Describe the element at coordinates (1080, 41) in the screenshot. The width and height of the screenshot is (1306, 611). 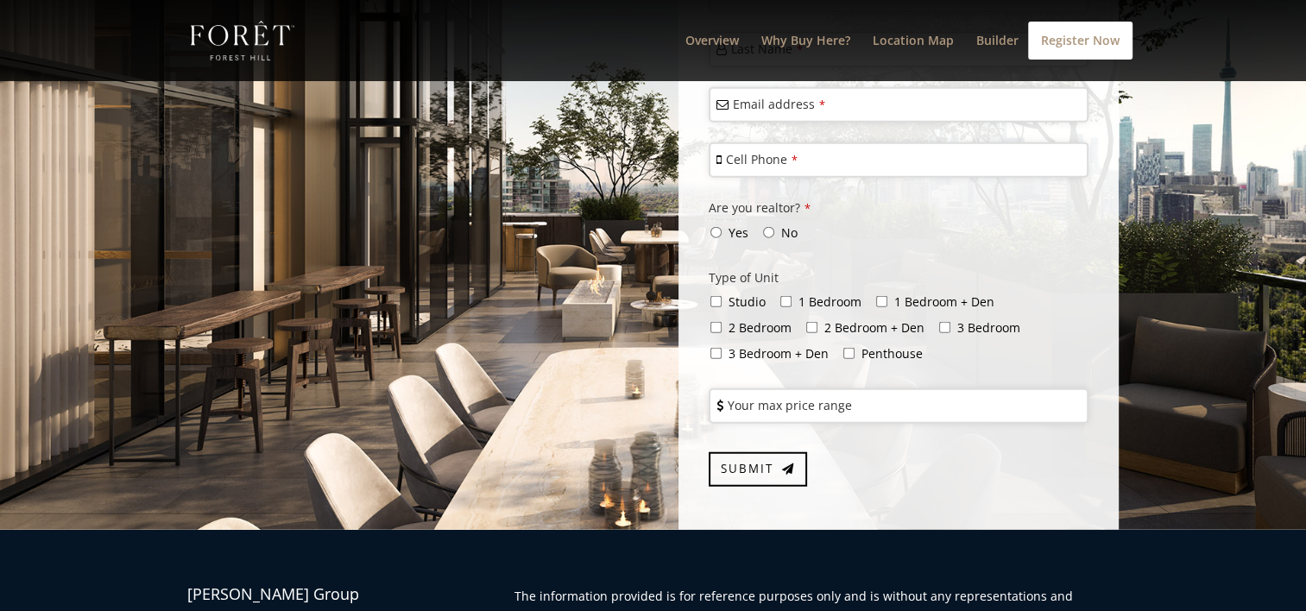
I see `a: Register Now` at that location.